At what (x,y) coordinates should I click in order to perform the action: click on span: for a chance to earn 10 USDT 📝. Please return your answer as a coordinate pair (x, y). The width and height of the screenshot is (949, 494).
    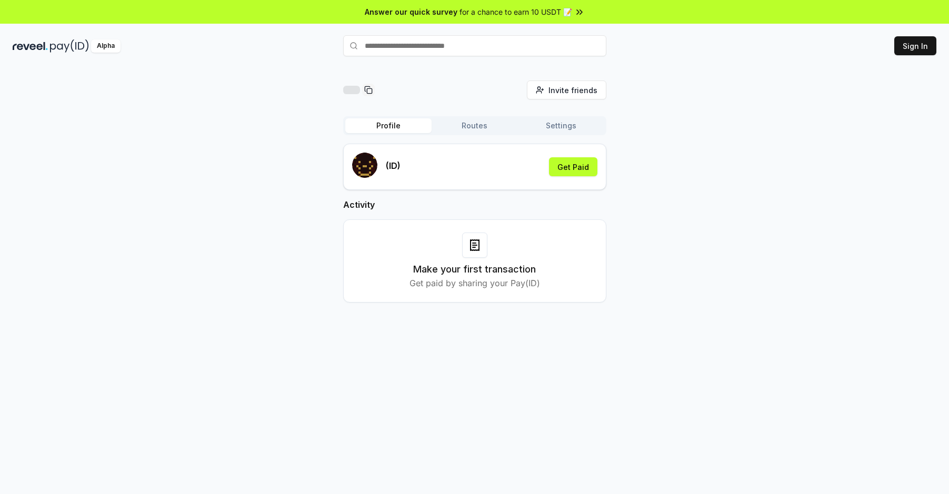
    Looking at the image, I should click on (516, 12).